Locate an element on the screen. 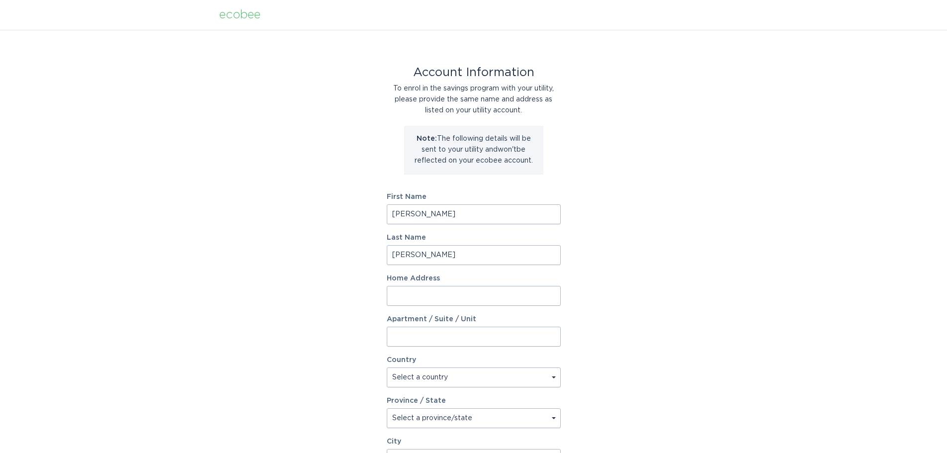 The image size is (947, 453). div: Account Information is located at coordinates (474, 73).